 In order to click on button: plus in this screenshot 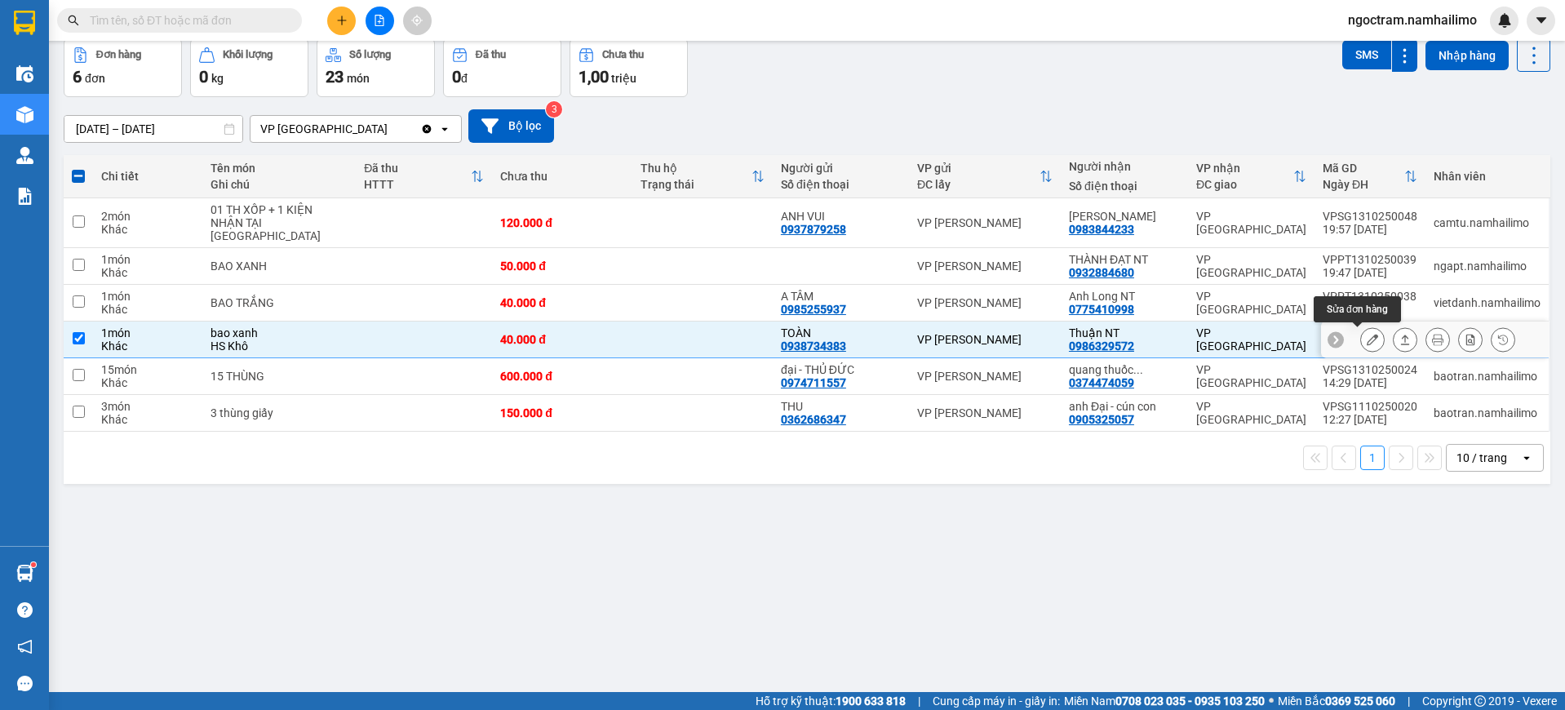, I will do `click(341, 20)`.